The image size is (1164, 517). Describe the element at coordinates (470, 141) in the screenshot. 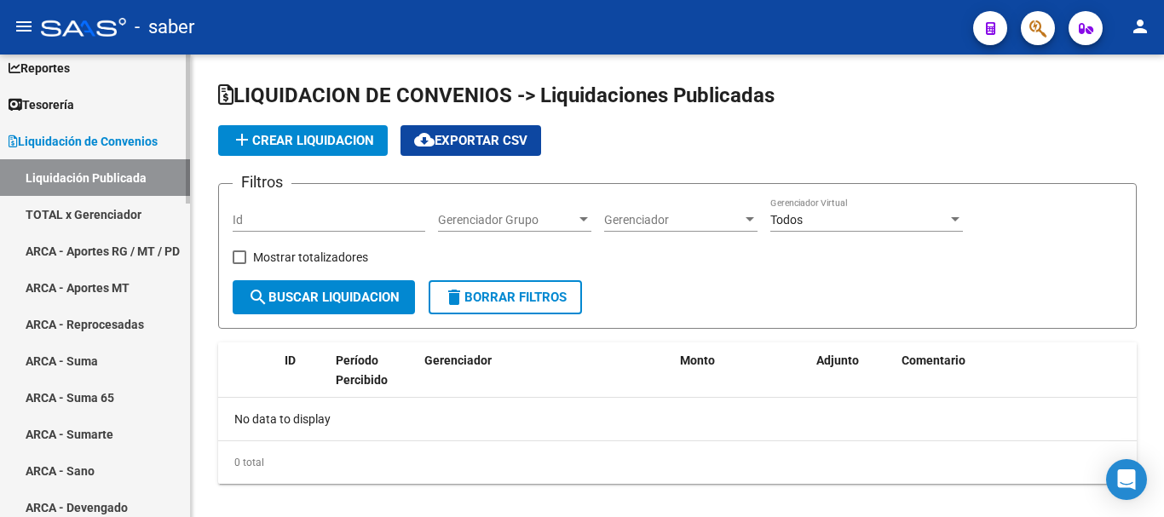

I see `span: Exportar CSV` at that location.